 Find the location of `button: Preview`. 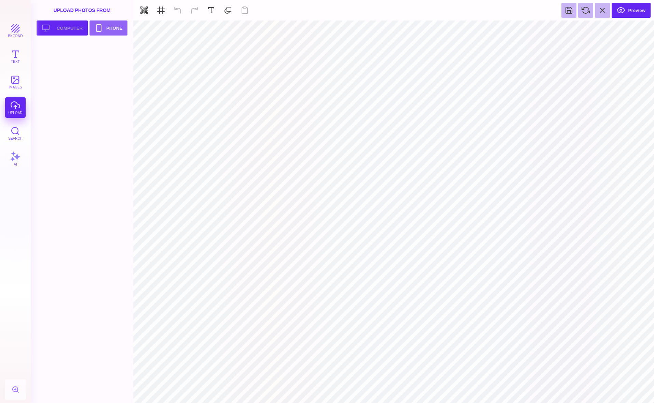

button: Preview is located at coordinates (631, 10).